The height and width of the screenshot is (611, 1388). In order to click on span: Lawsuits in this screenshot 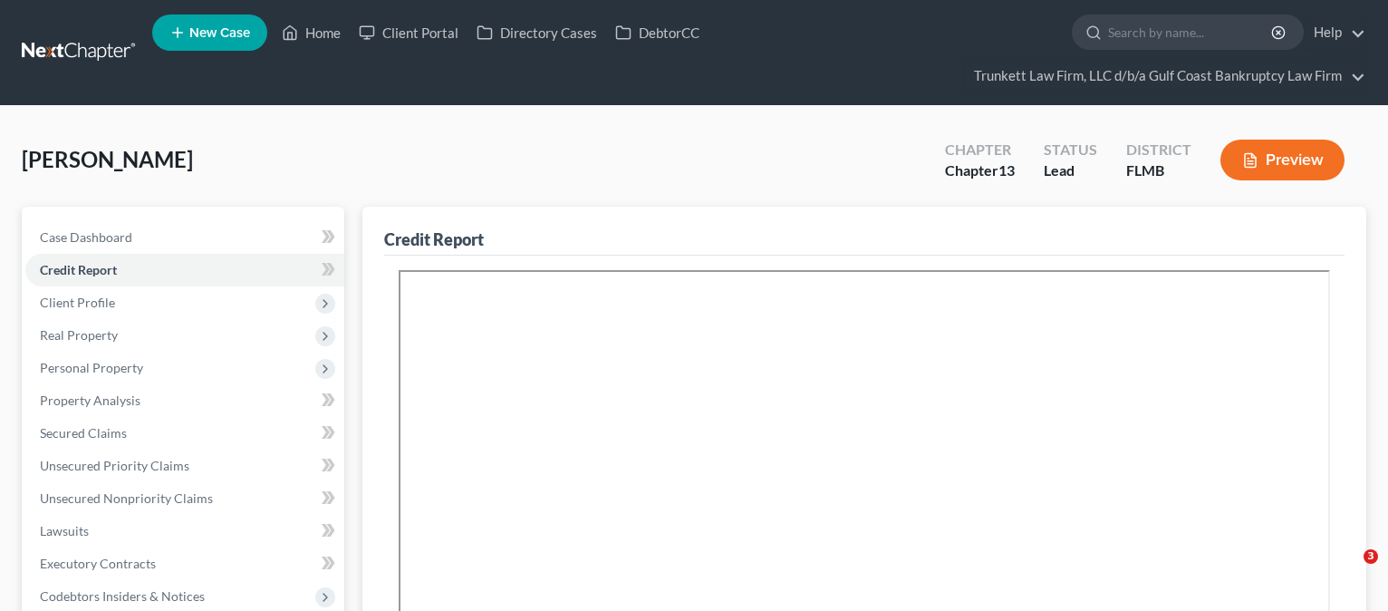, I will do `click(64, 530)`.